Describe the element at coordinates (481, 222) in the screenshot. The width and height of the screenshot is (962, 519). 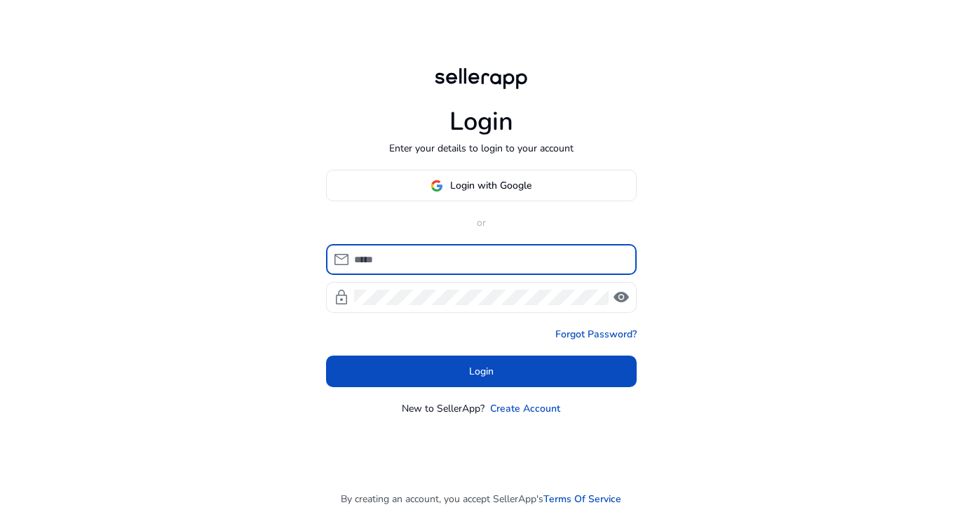
I see `p: or` at that location.